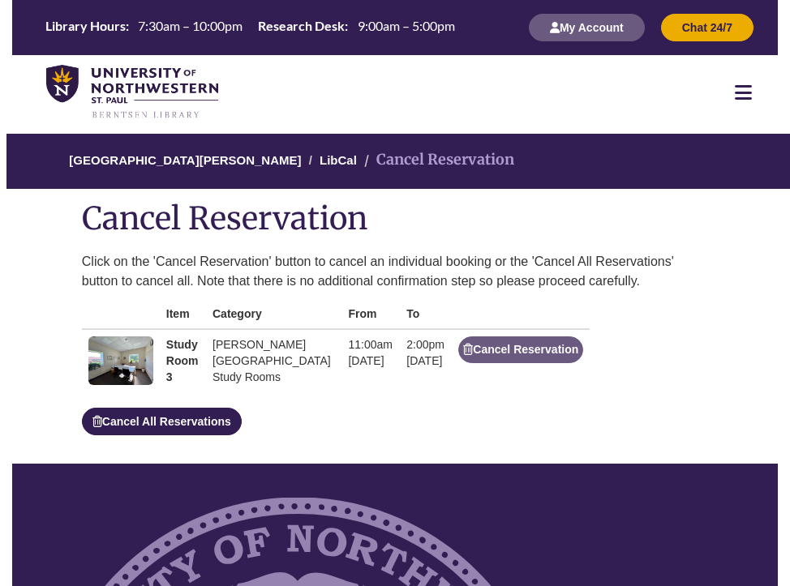 The width and height of the screenshot is (790, 586). What do you see at coordinates (85, 26) in the screenshot?
I see `th: Library Hours:` at bounding box center [85, 26].